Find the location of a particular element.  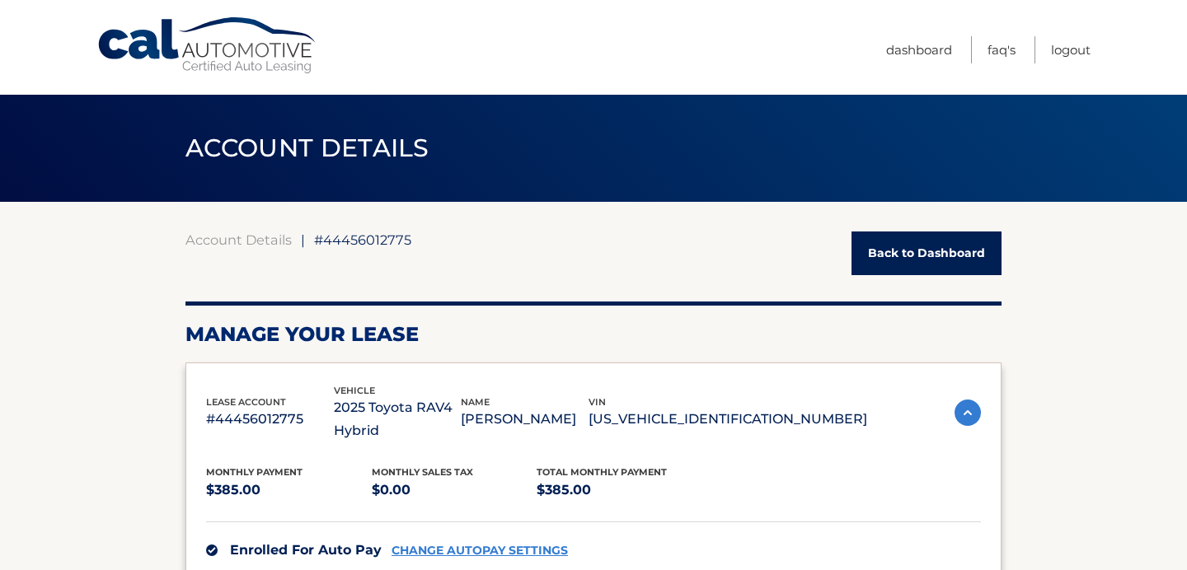

a: Cal Automotive is located at coordinates (208, 45).